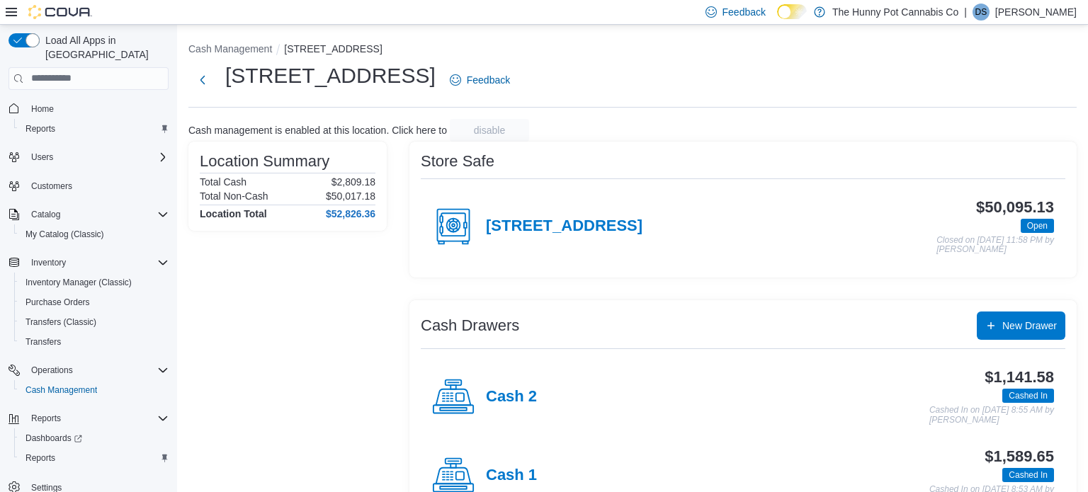  I want to click on p: $2,809.18, so click(354, 182).